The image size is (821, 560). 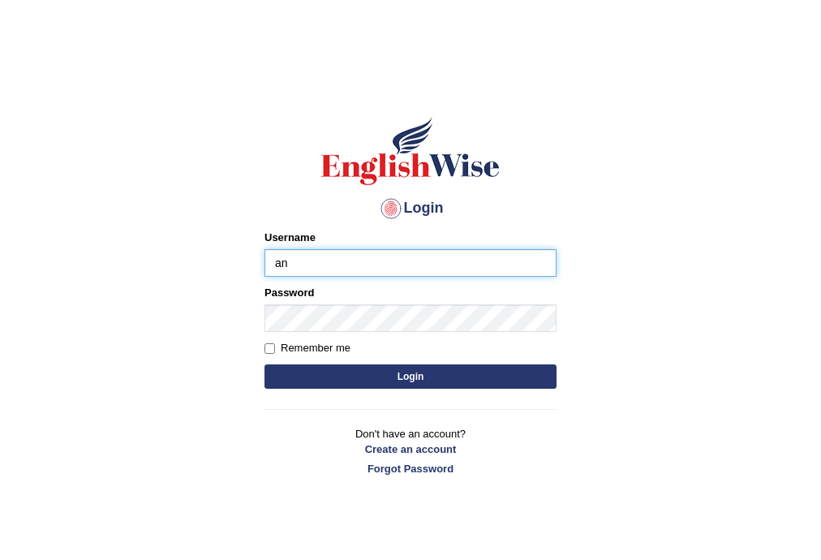 What do you see at coordinates (410, 208) in the screenshot?
I see `h4: Login` at bounding box center [410, 208].